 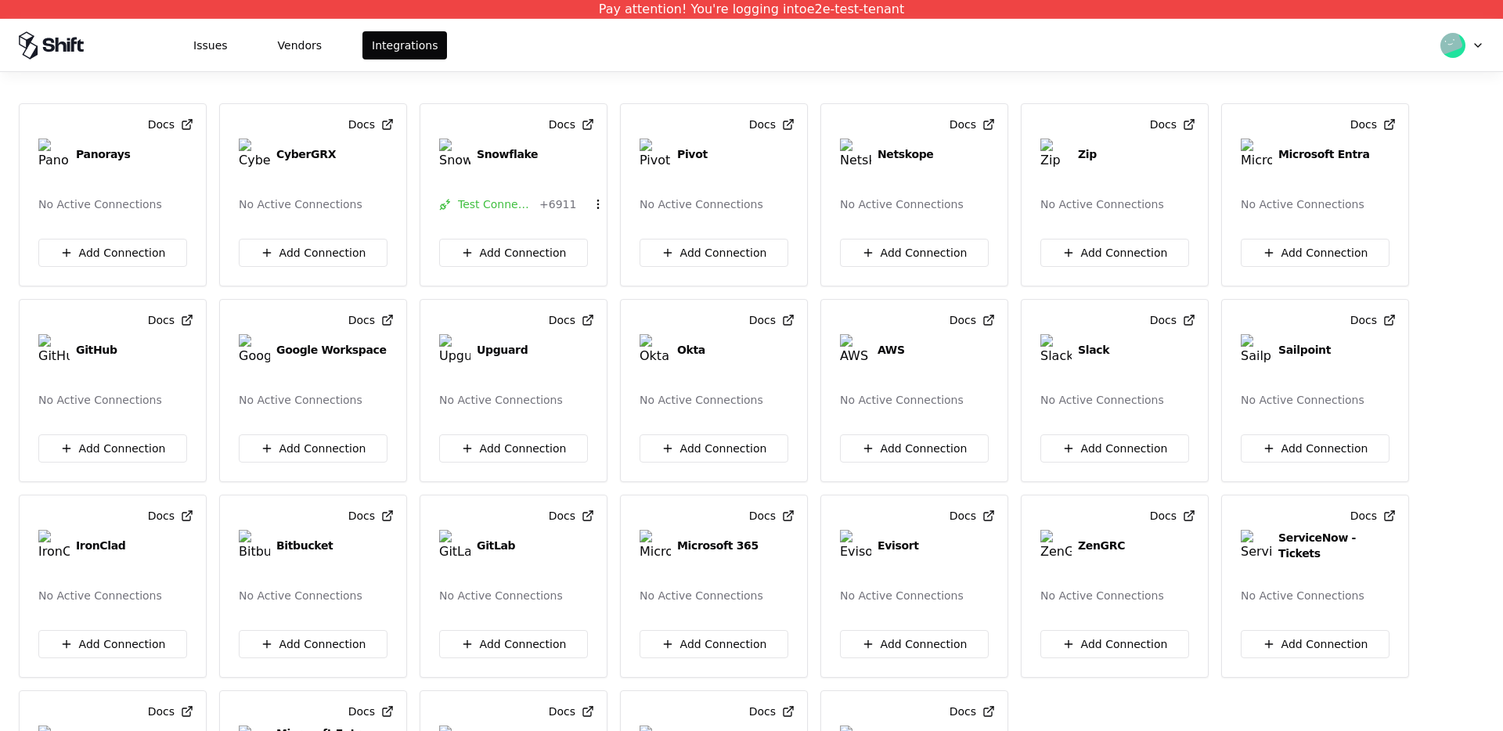 I want to click on img: Microsoft Entra, so click(x=1257, y=154).